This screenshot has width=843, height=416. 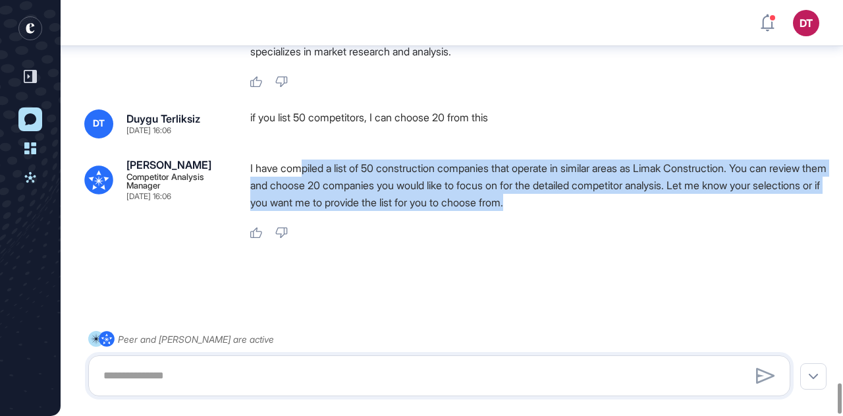 I want to click on div: entrapeer-logo, so click(x=30, y=28).